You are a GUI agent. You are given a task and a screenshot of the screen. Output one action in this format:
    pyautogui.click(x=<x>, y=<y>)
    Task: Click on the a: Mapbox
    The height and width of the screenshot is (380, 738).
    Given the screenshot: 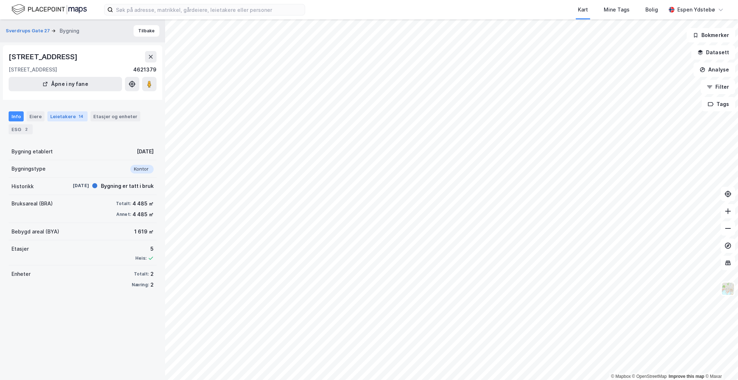 What is the action you would take?
    pyautogui.click(x=621, y=376)
    